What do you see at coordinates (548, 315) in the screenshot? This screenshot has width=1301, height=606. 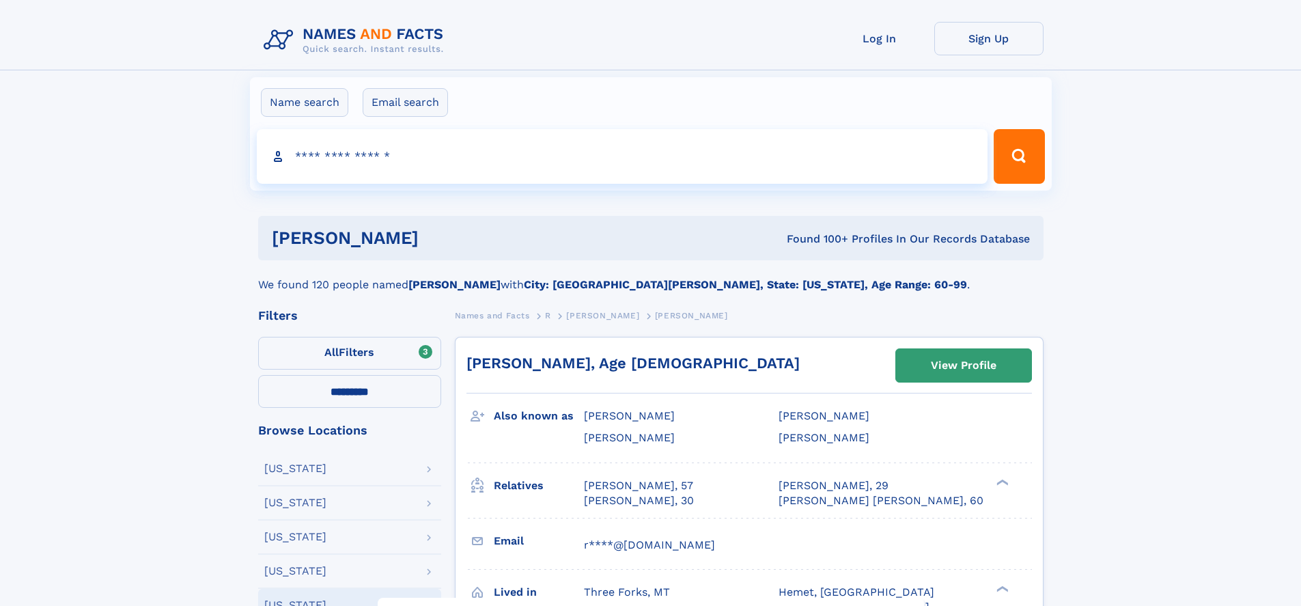 I see `span: R` at bounding box center [548, 315].